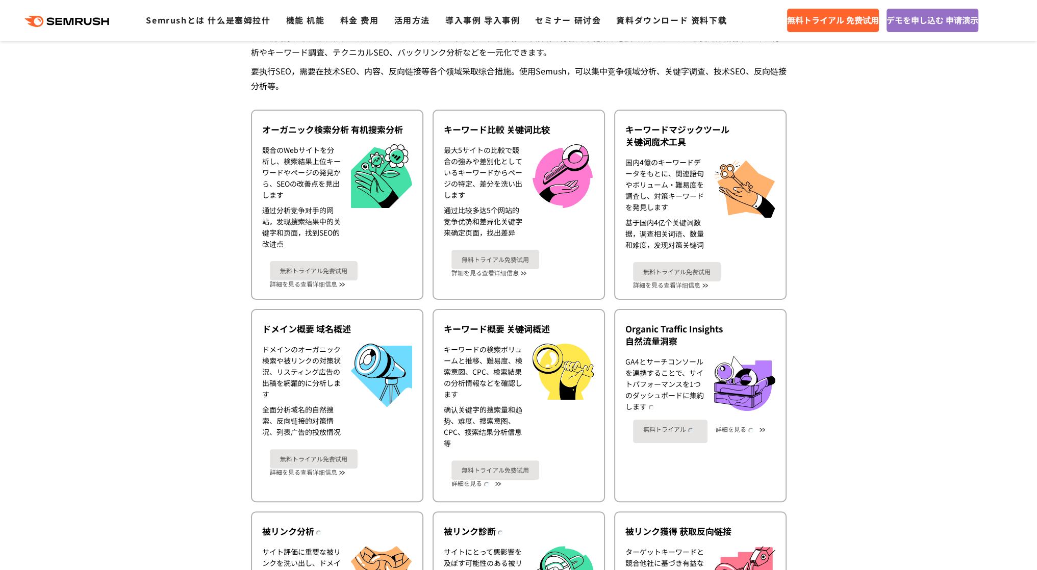  What do you see at coordinates (665, 206) in the screenshot?
I see `div: 国内4億のキーワードデータをもとに、関連語句やボリューム・難易度を調査し、対策キーワードを発見します` at bounding box center [665, 206].